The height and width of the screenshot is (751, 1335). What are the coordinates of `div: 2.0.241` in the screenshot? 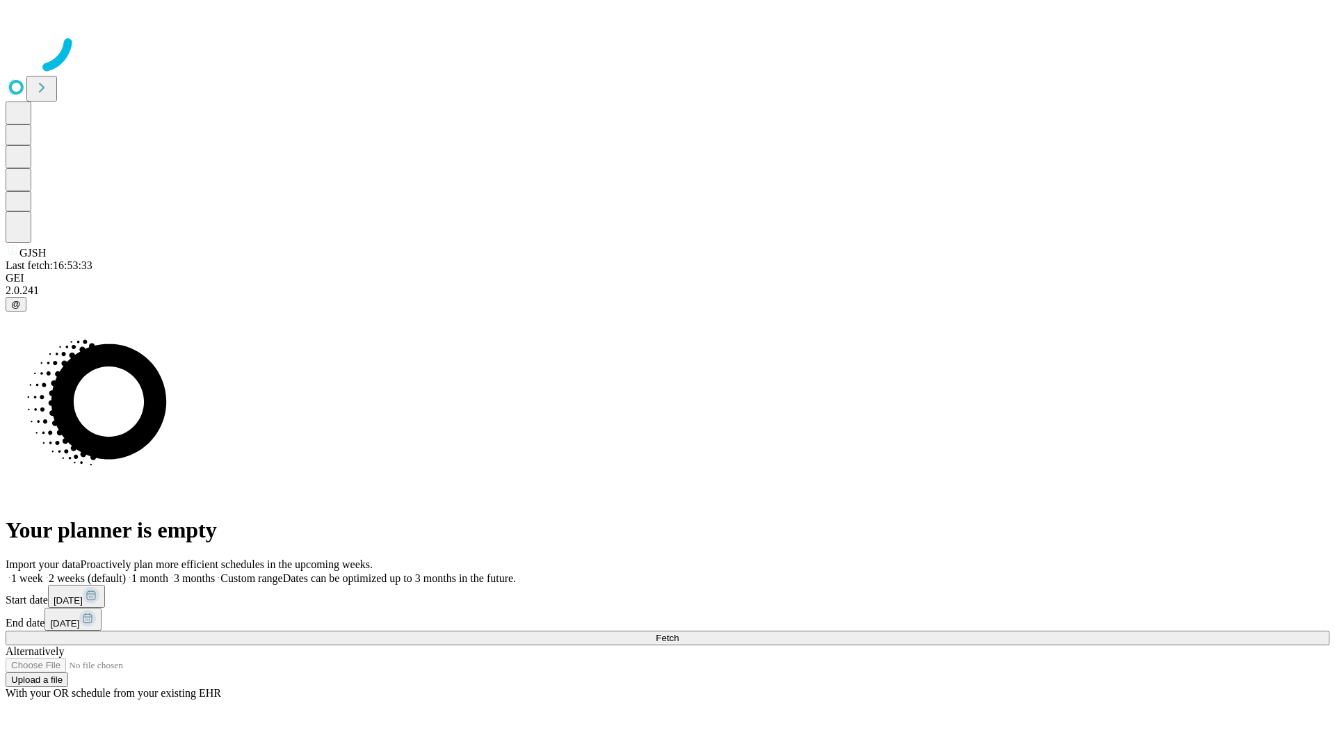 It's located at (667, 291).